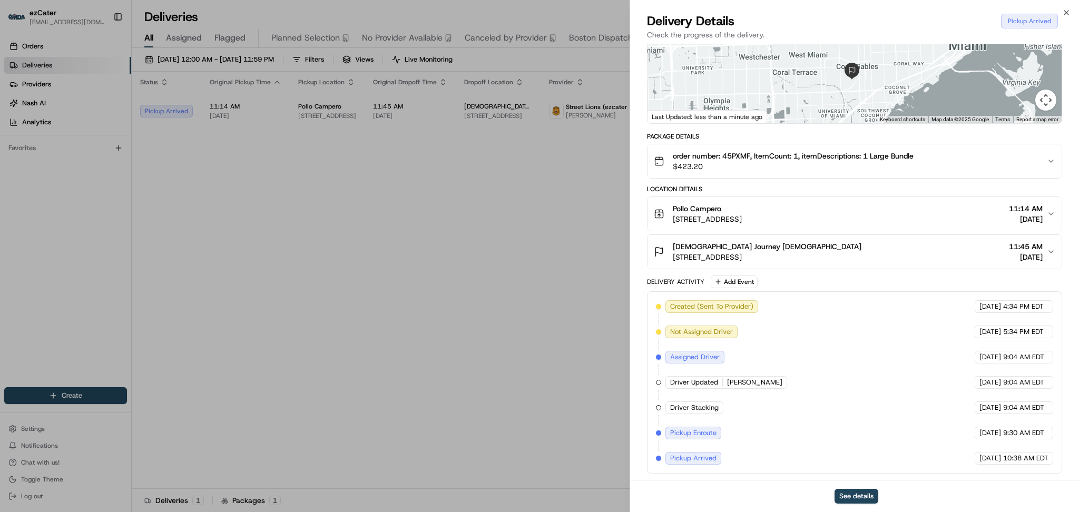 Image resolution: width=1079 pixels, height=512 pixels. I want to click on p: Check the progress of the delivery., so click(854, 35).